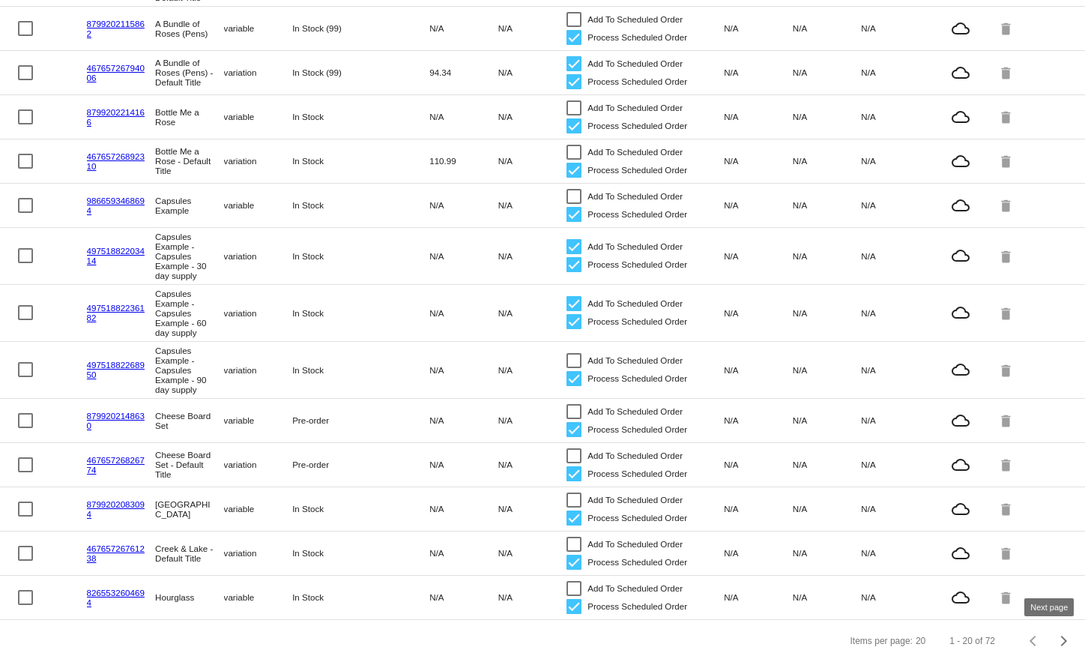 The image size is (1085, 662). Describe the element at coordinates (115, 73) in the screenshot. I see `a: 46765726794006` at that location.